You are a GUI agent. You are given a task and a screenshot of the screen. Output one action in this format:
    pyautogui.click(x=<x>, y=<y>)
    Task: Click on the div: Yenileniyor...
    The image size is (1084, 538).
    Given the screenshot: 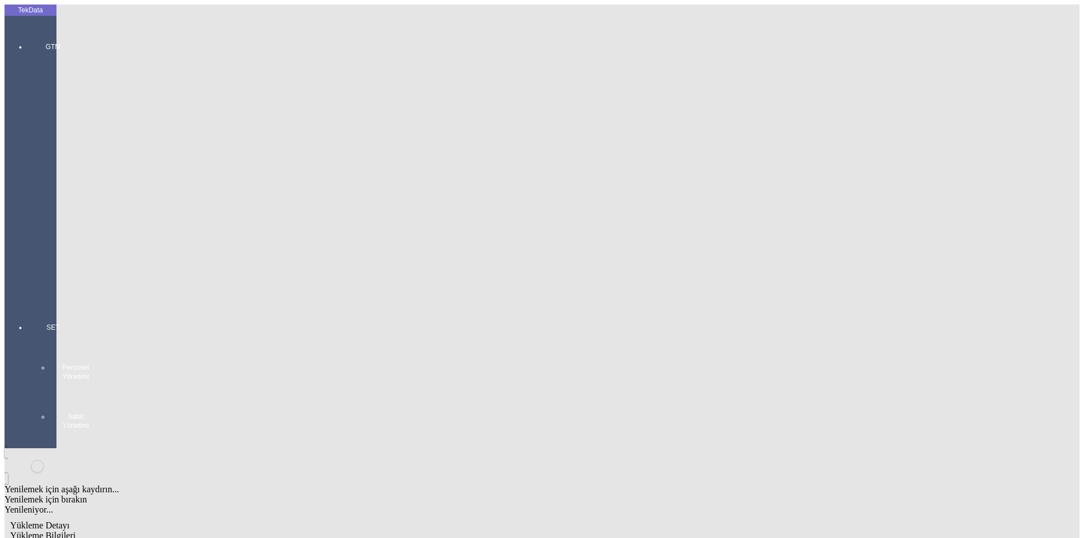 What is the action you would take?
    pyautogui.click(x=457, y=510)
    